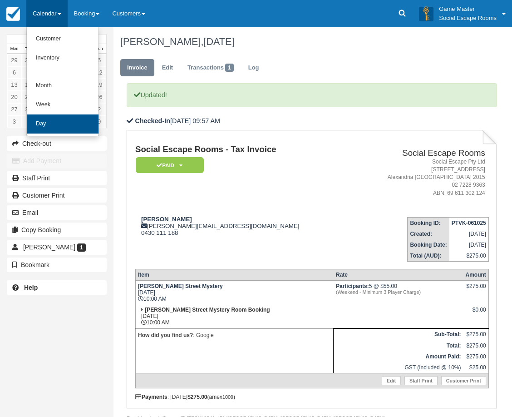  Describe the element at coordinates (57, 287) in the screenshot. I see `a: Help` at that location.